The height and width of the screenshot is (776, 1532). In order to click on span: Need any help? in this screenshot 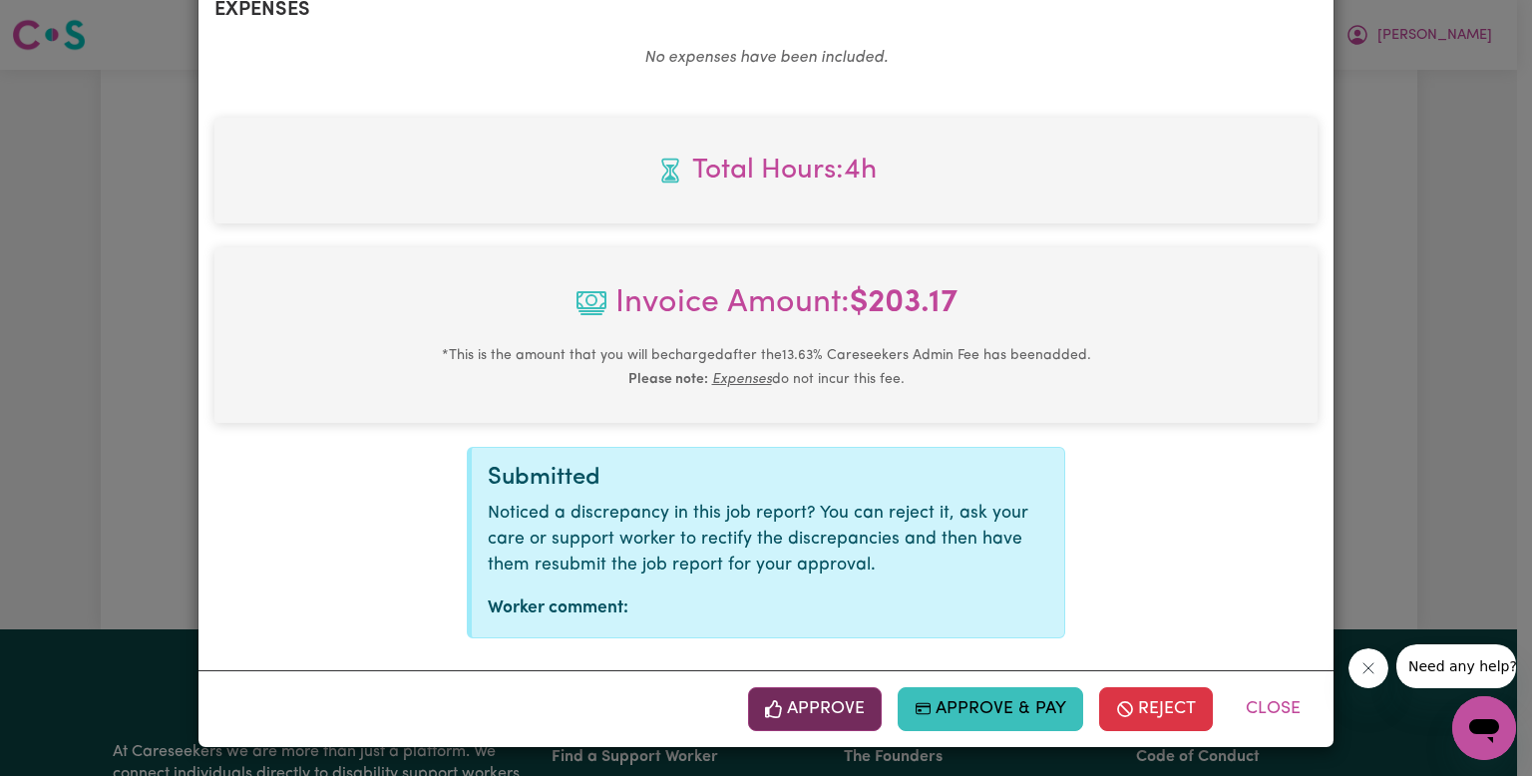, I will do `click(66, 22)`.